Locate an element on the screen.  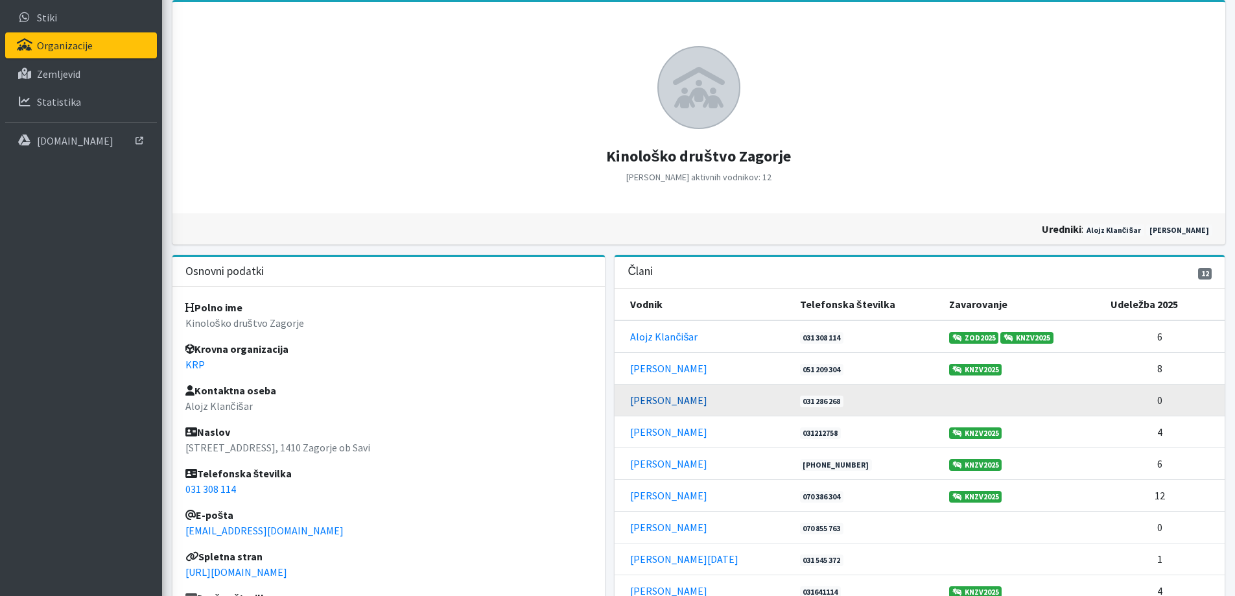
a: Zemljevid is located at coordinates (81, 74).